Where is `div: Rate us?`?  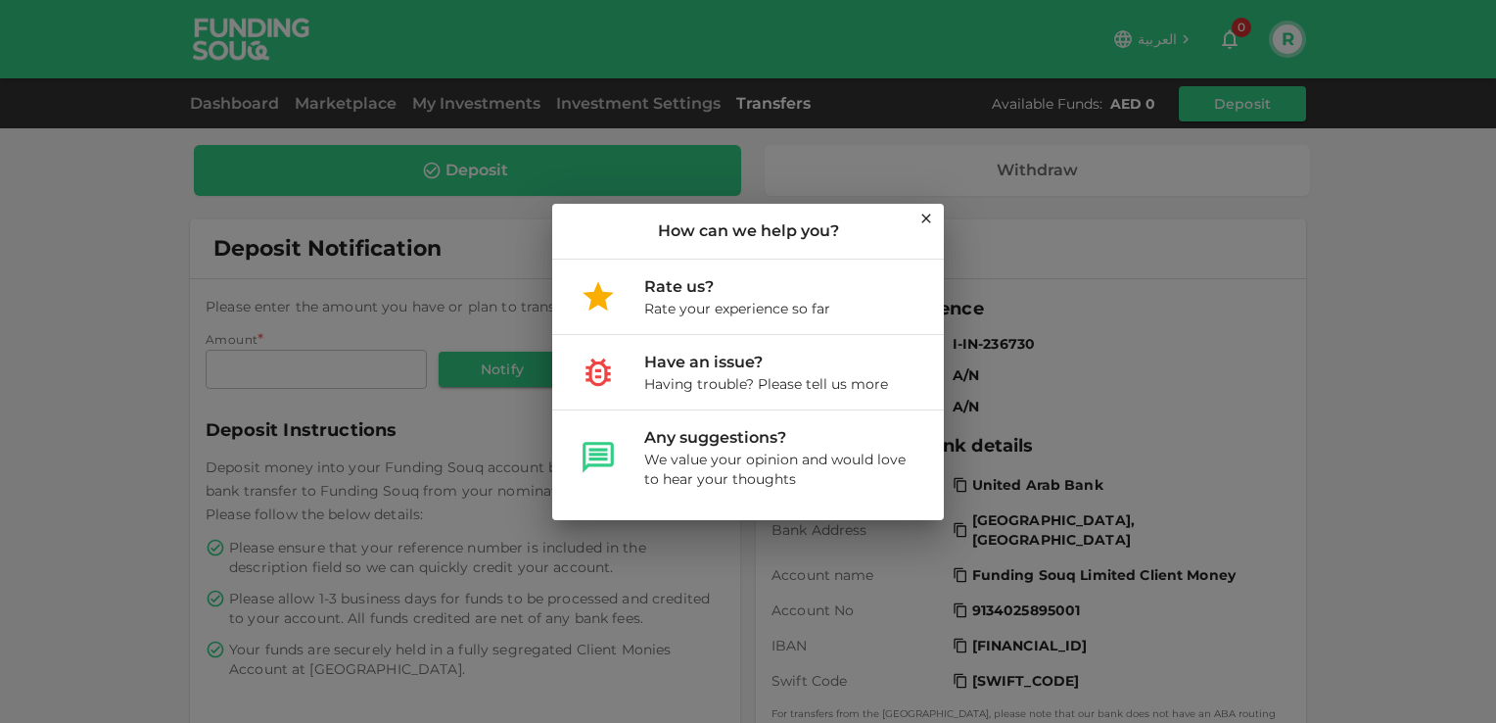
div: Rate us? is located at coordinates (737, 287).